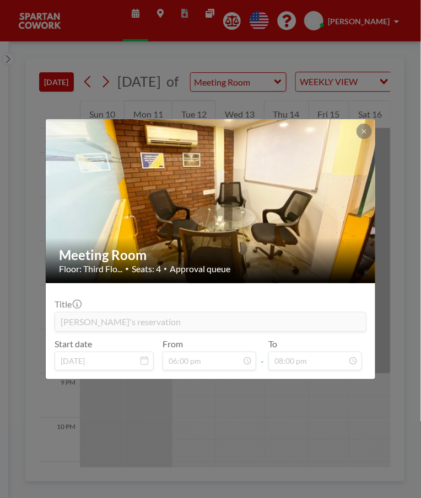 This screenshot has height=498, width=421. I want to click on label: From, so click(173, 344).